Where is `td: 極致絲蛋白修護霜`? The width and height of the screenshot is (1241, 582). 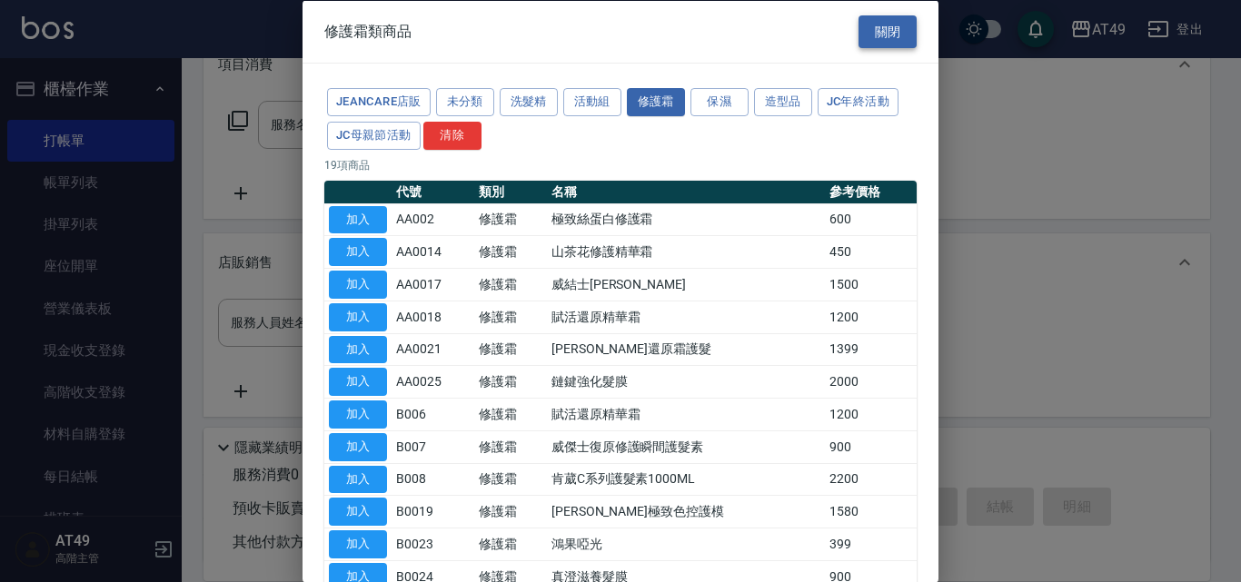 td: 極致絲蛋白修護霜 is located at coordinates (686, 220).